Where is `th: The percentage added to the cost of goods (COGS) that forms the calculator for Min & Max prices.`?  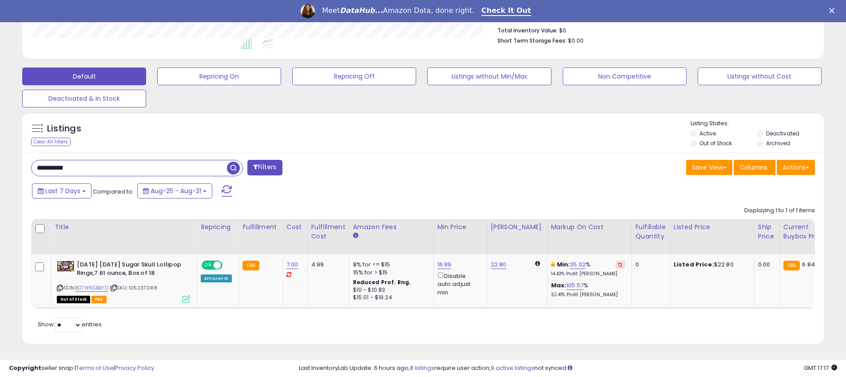
th: The percentage added to the cost of goods (COGS) that forms the calculator for Min & Max prices. is located at coordinates (589, 236).